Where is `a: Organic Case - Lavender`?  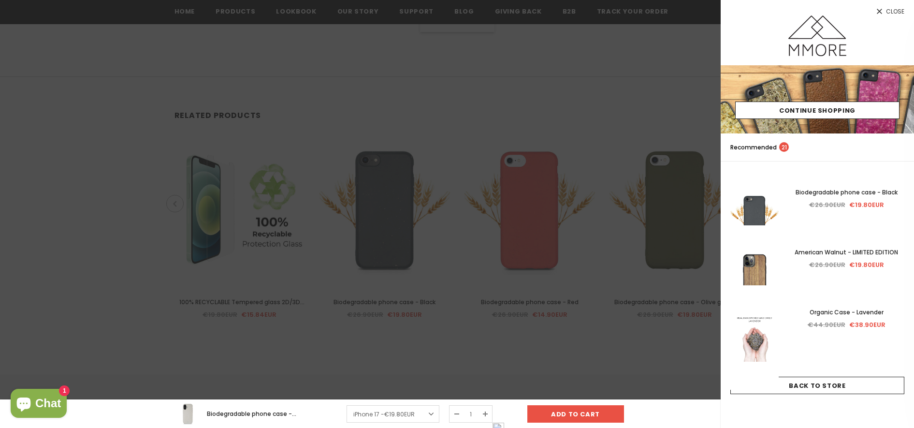 a: Organic Case - Lavender is located at coordinates (846, 312).